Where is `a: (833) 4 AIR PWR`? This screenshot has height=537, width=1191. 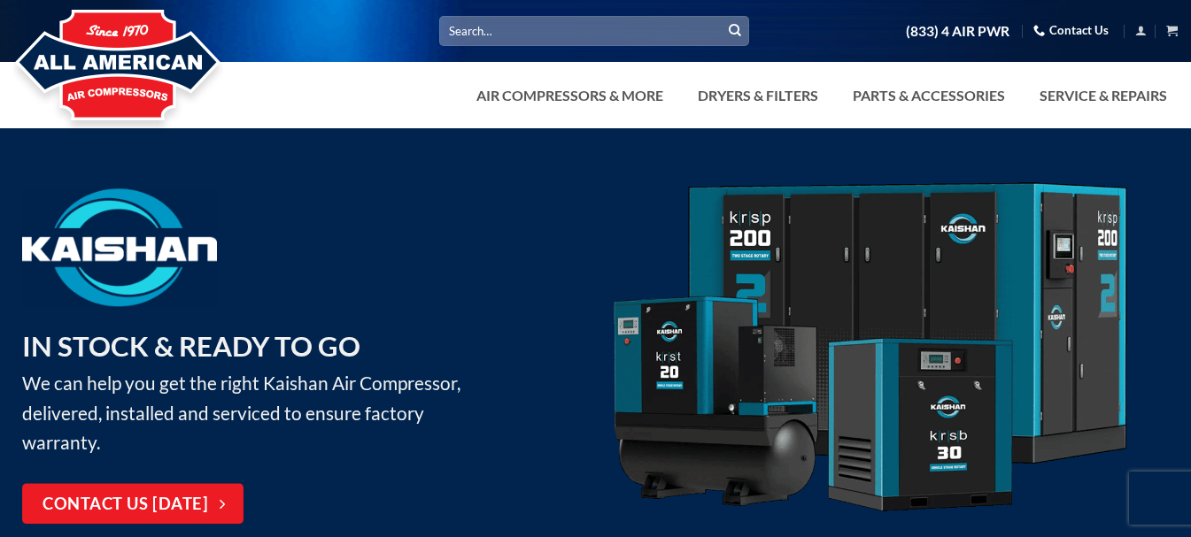 a: (833) 4 AIR PWR is located at coordinates (957, 31).